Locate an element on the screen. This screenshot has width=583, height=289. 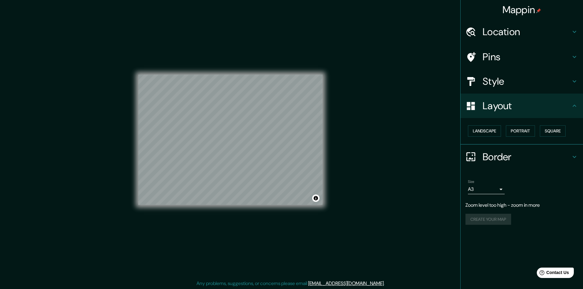
h4: Border is located at coordinates (527, 157).